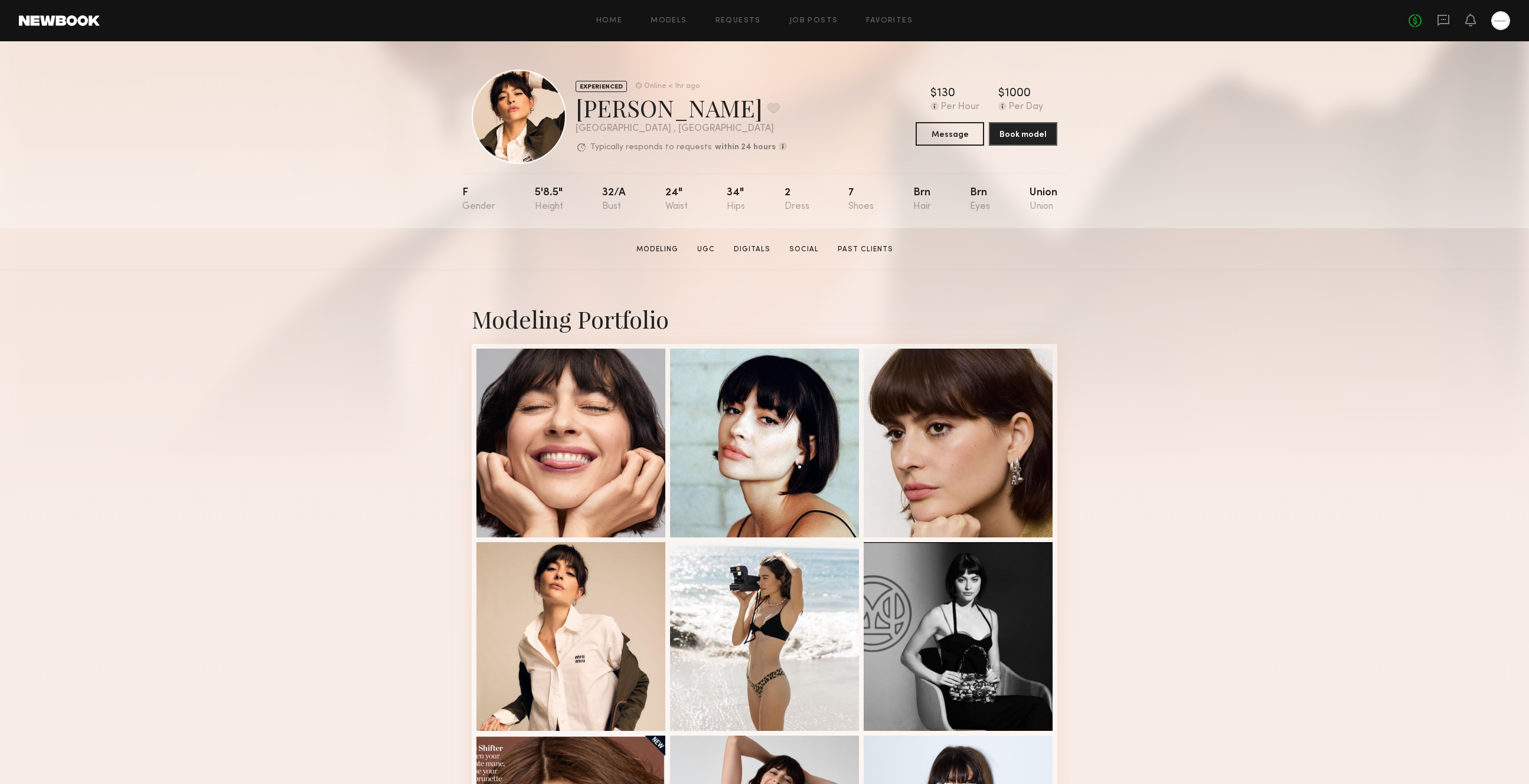 Image resolution: width=1529 pixels, height=784 pixels. Describe the element at coordinates (676, 200) in the screenshot. I see `div: 24"` at that location.